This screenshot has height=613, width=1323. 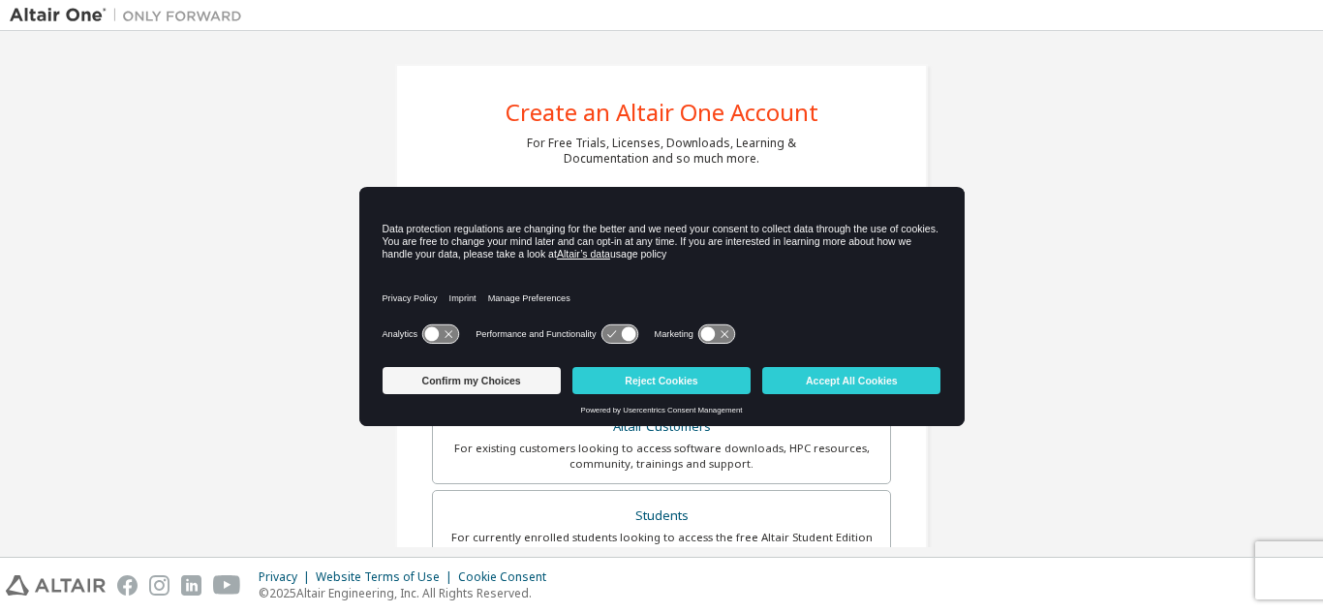 What do you see at coordinates (131, 15) in the screenshot?
I see `img: Altair One` at bounding box center [131, 15].